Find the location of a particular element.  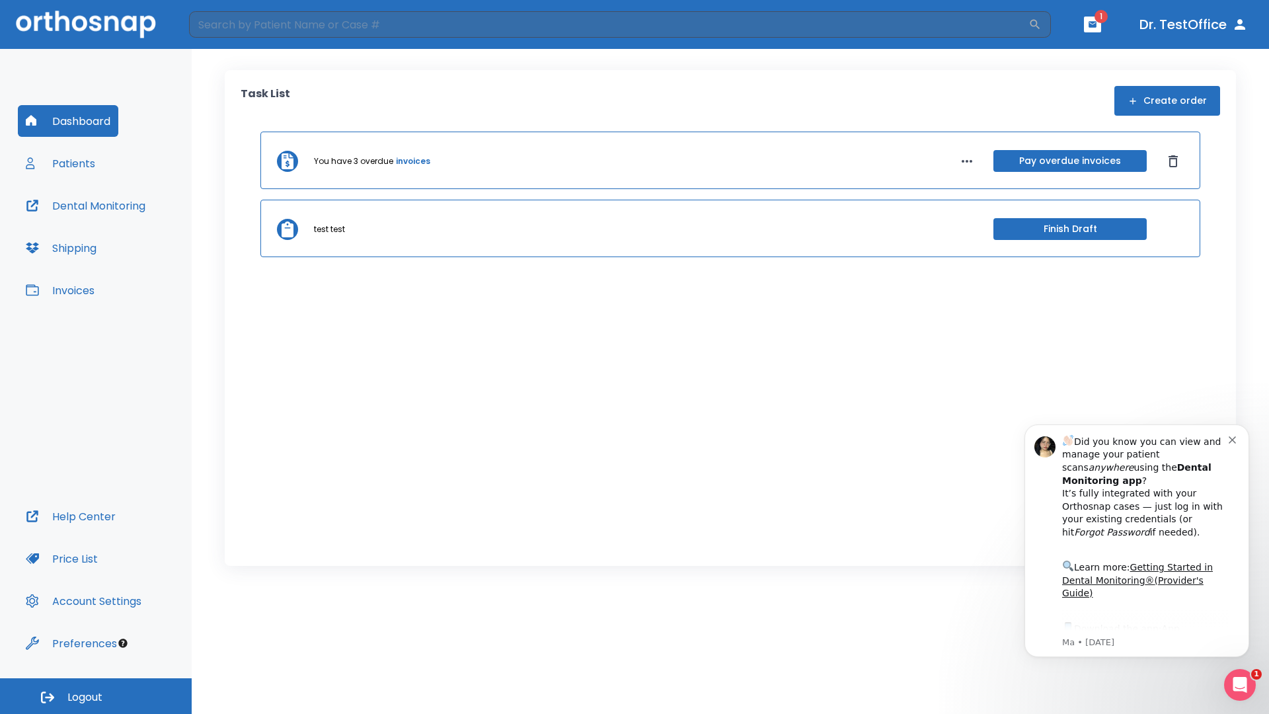

button: Dental Monitoring is located at coordinates (85, 205).